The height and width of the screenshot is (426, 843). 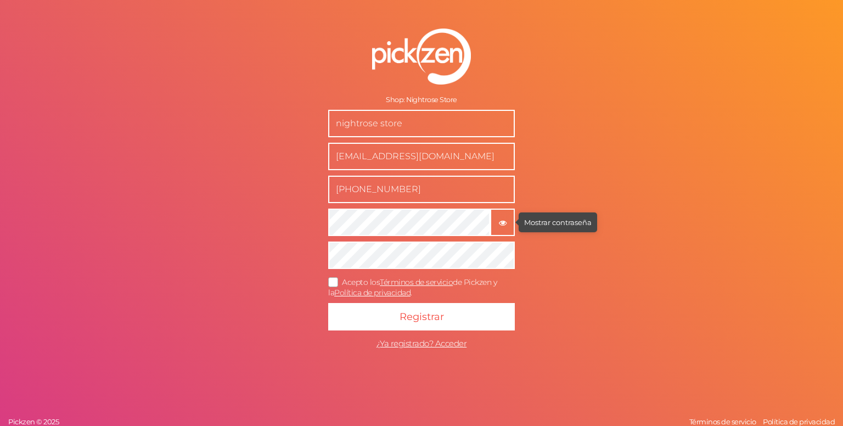 I want to click on a: Pickzen © 2025, so click(x=33, y=421).